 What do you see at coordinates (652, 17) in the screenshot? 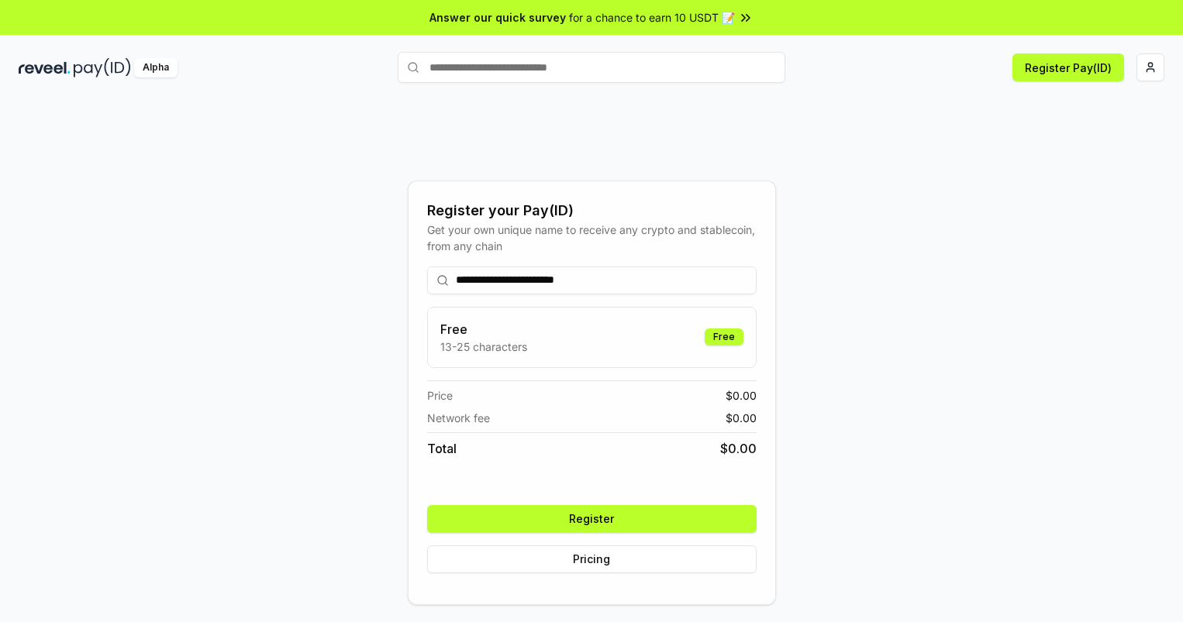
I see `span: for a chance to earn 10 USDT 📝` at bounding box center [652, 17].